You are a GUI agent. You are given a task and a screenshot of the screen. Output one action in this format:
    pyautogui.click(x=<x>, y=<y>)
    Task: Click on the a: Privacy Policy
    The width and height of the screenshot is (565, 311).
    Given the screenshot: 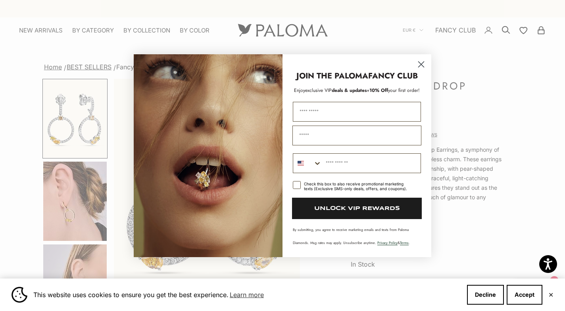 What is the action you would take?
    pyautogui.click(x=387, y=243)
    